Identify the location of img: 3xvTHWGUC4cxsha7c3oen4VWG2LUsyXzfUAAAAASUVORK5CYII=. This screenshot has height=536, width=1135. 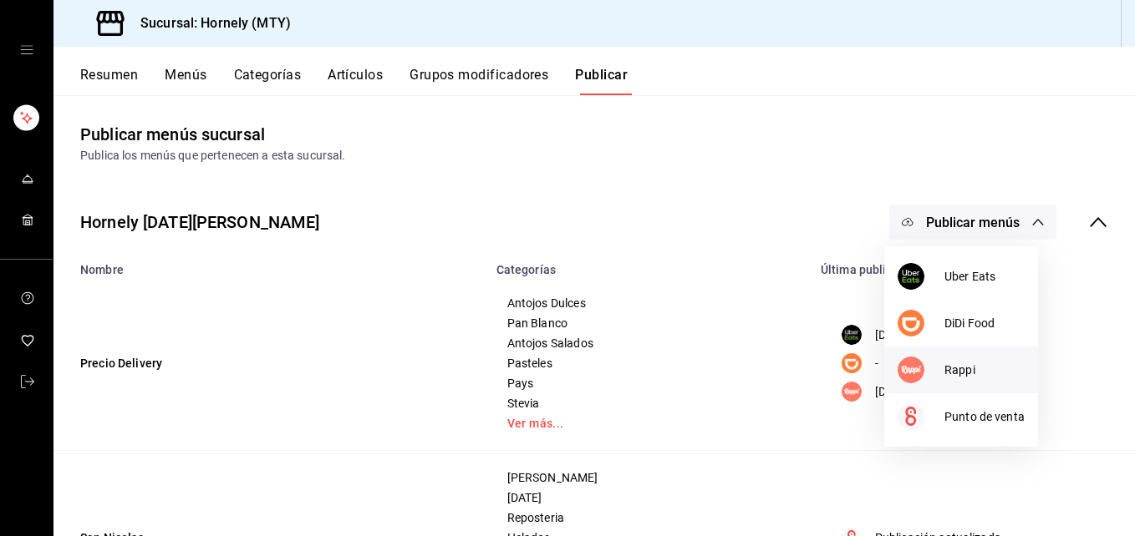
(911, 370).